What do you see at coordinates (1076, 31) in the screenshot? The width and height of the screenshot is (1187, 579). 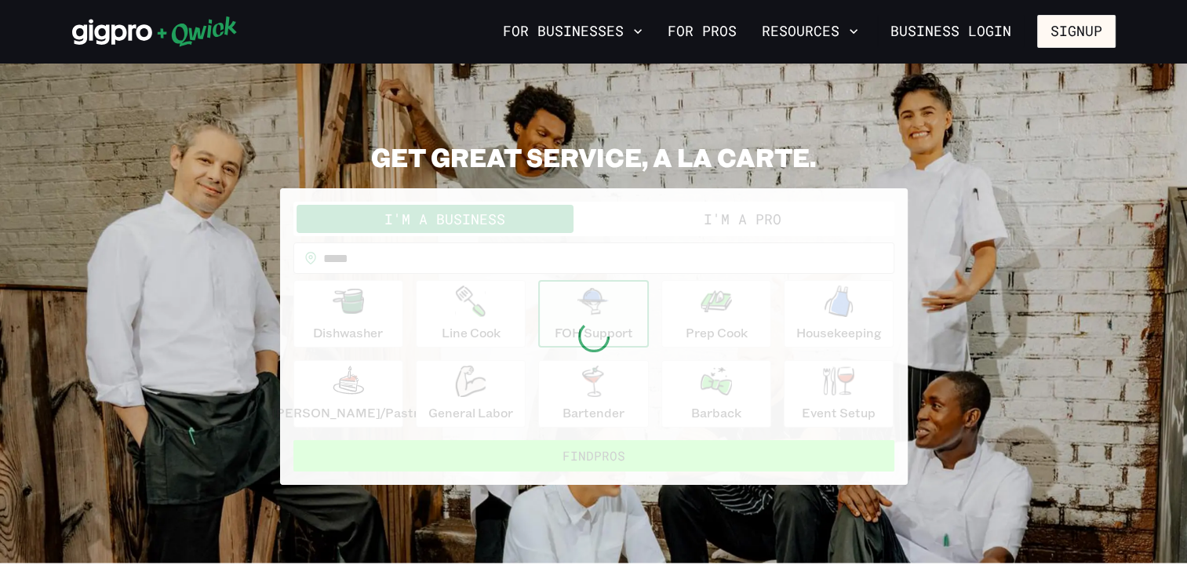 I see `button: Signup` at bounding box center [1076, 31].